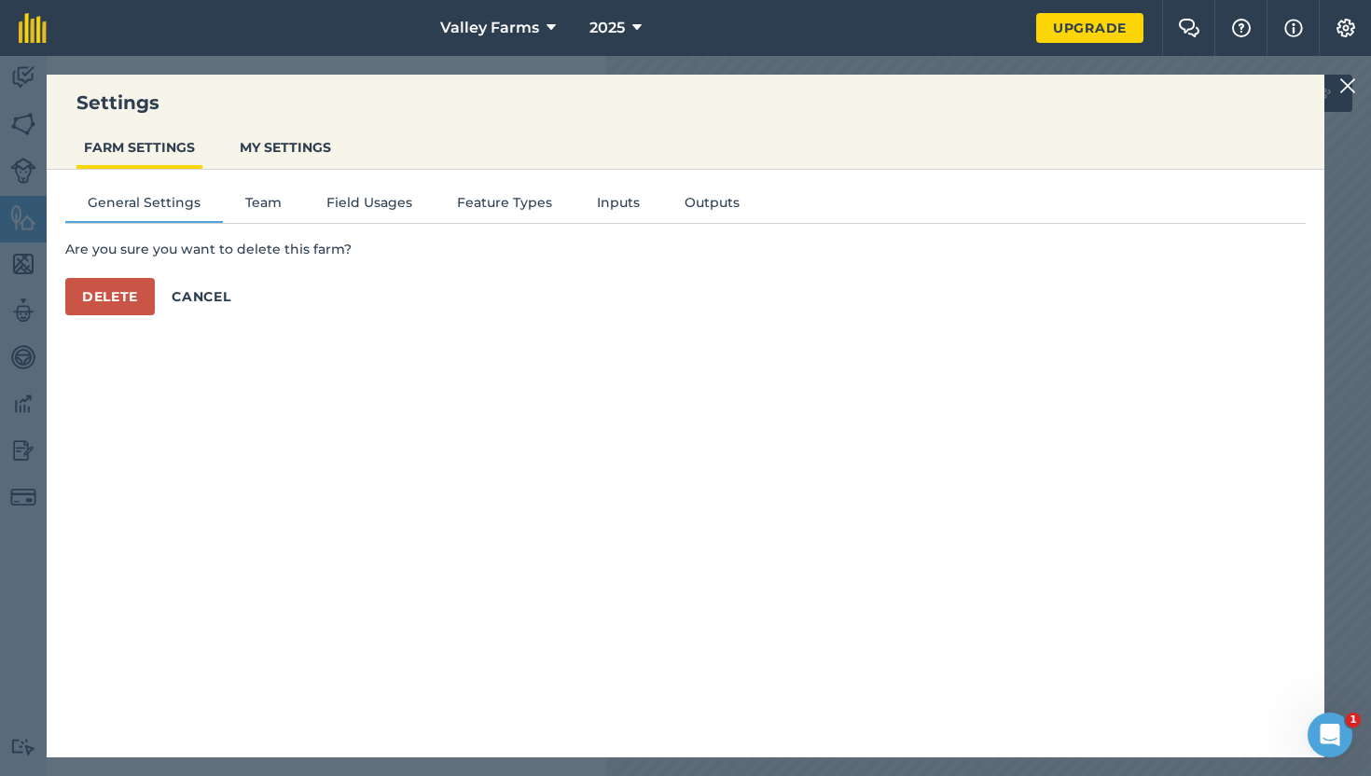 This screenshot has height=776, width=1371. I want to click on button: Inputs, so click(618, 206).